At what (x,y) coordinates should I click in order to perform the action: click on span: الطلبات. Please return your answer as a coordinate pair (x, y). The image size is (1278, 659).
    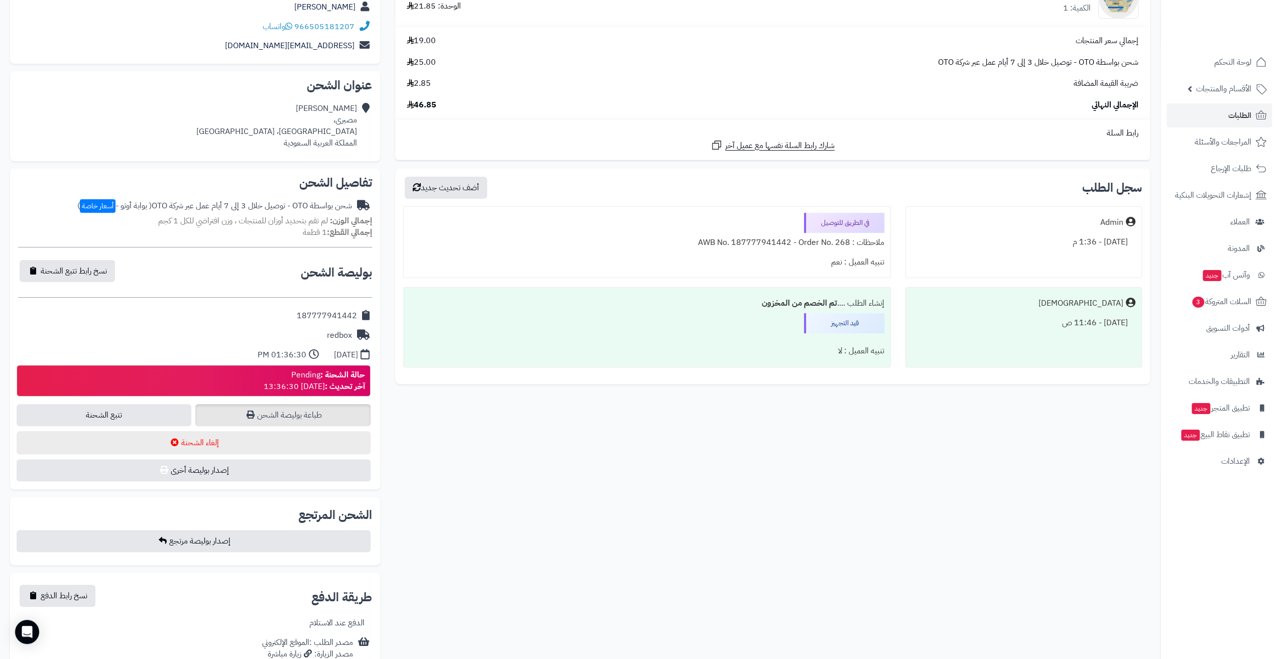
    Looking at the image, I should click on (1240, 116).